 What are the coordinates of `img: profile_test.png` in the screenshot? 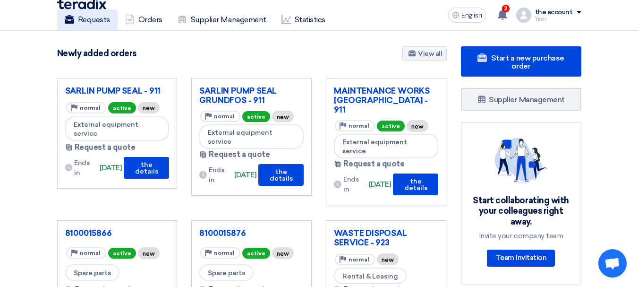 It's located at (524, 15).